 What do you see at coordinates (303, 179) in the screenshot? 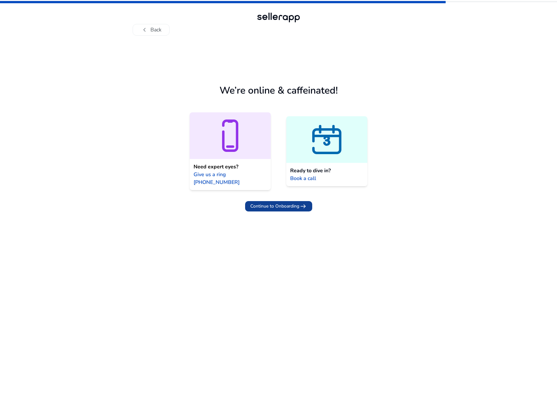
I see `span: Book a call` at bounding box center [303, 179].